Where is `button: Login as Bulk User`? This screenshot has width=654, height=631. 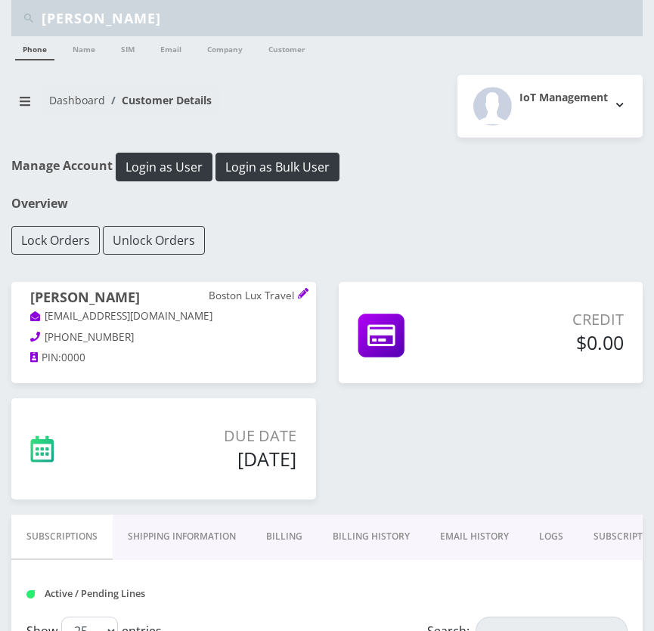 button: Login as Bulk User is located at coordinates (278, 167).